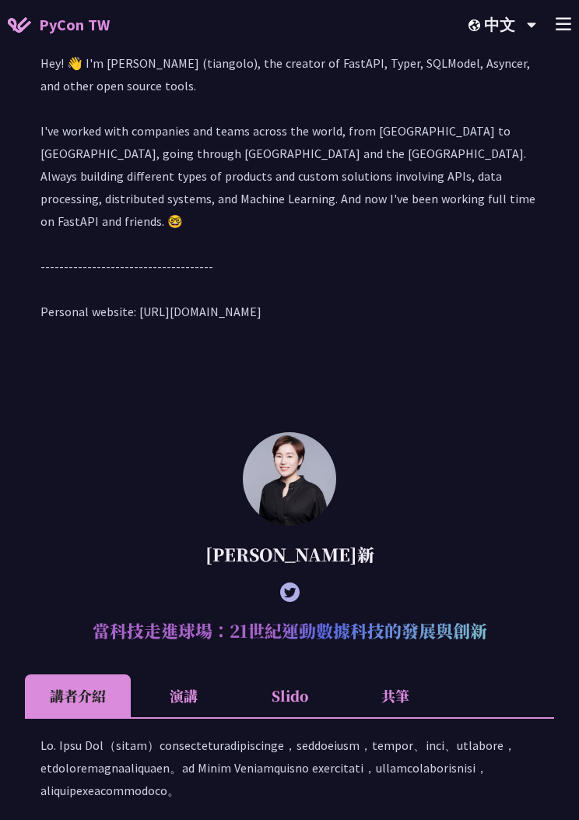 The image size is (579, 820). Describe the element at coordinates (476, 25) in the screenshot. I see `img: Locale Icon` at that location.